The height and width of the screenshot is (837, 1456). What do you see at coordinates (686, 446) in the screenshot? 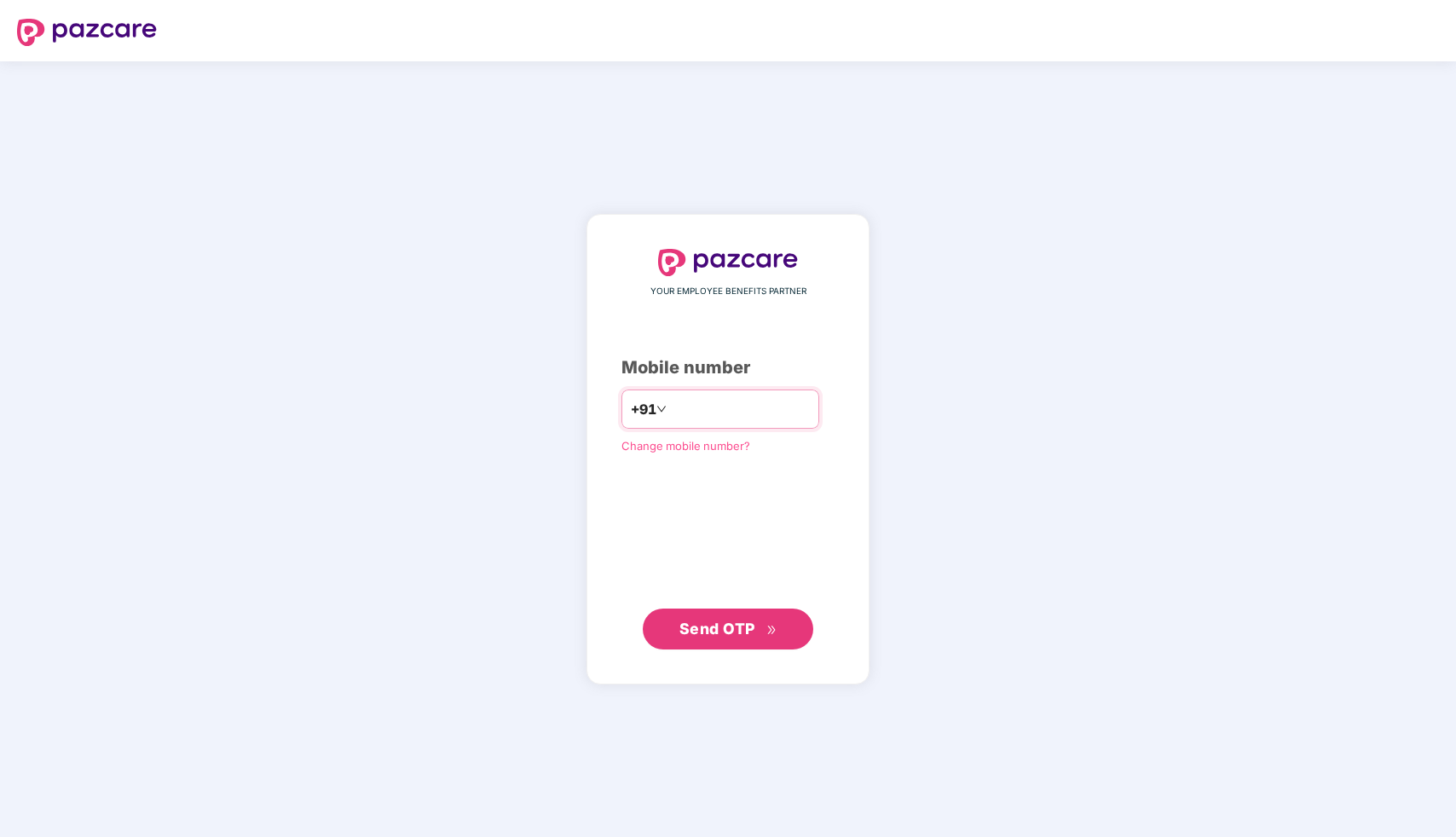
I see `a: Change mobile number?` at bounding box center [686, 446].